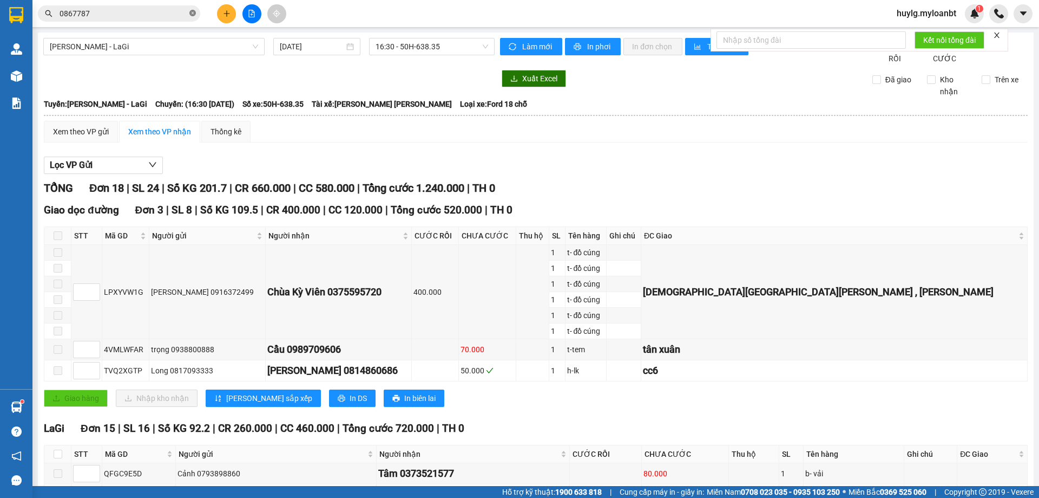 The image size is (1039, 498). What do you see at coordinates (358, 398) in the screenshot?
I see `span: In DS` at bounding box center [358, 398].